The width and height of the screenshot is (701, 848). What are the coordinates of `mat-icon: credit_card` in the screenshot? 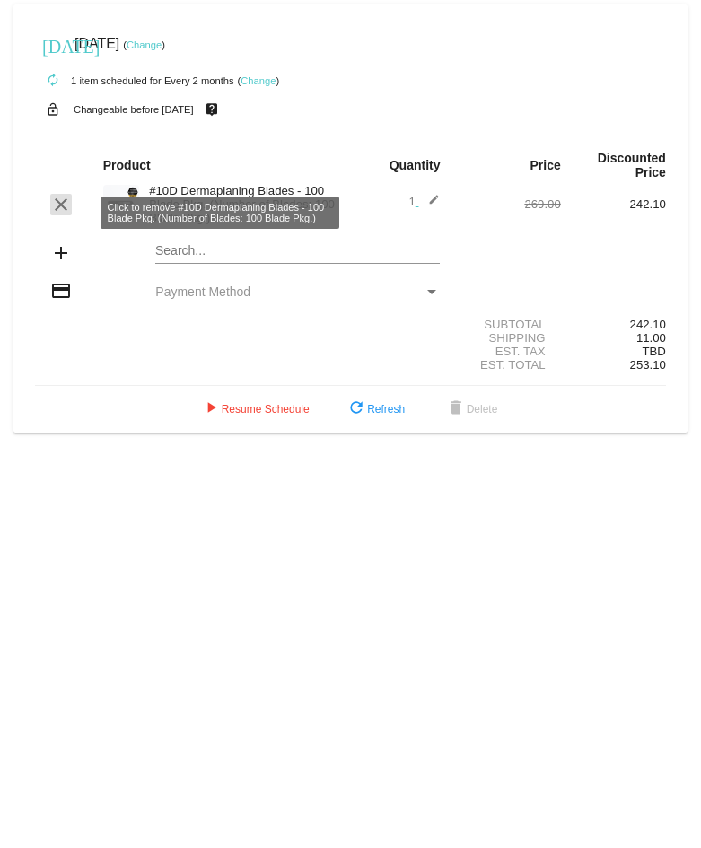 It's located at (61, 291).